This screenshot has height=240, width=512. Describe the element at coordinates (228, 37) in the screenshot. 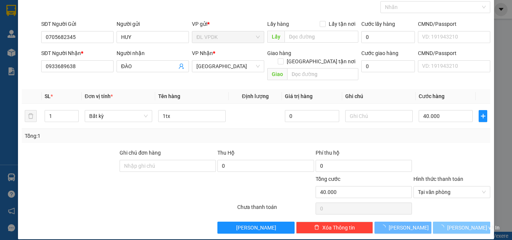

I see `span: ĐL VPDK` at that location.